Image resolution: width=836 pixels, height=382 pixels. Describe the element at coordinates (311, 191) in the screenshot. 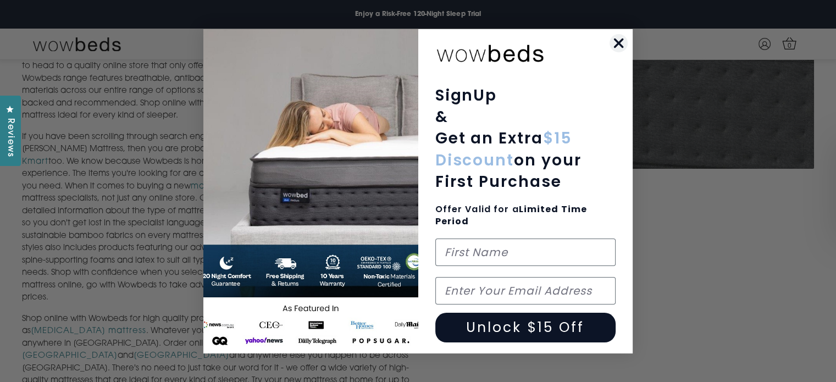

I see `img: 654b37c0-041b-4dc1-9035-2cedd1fa2a67.jpeg` at that location.